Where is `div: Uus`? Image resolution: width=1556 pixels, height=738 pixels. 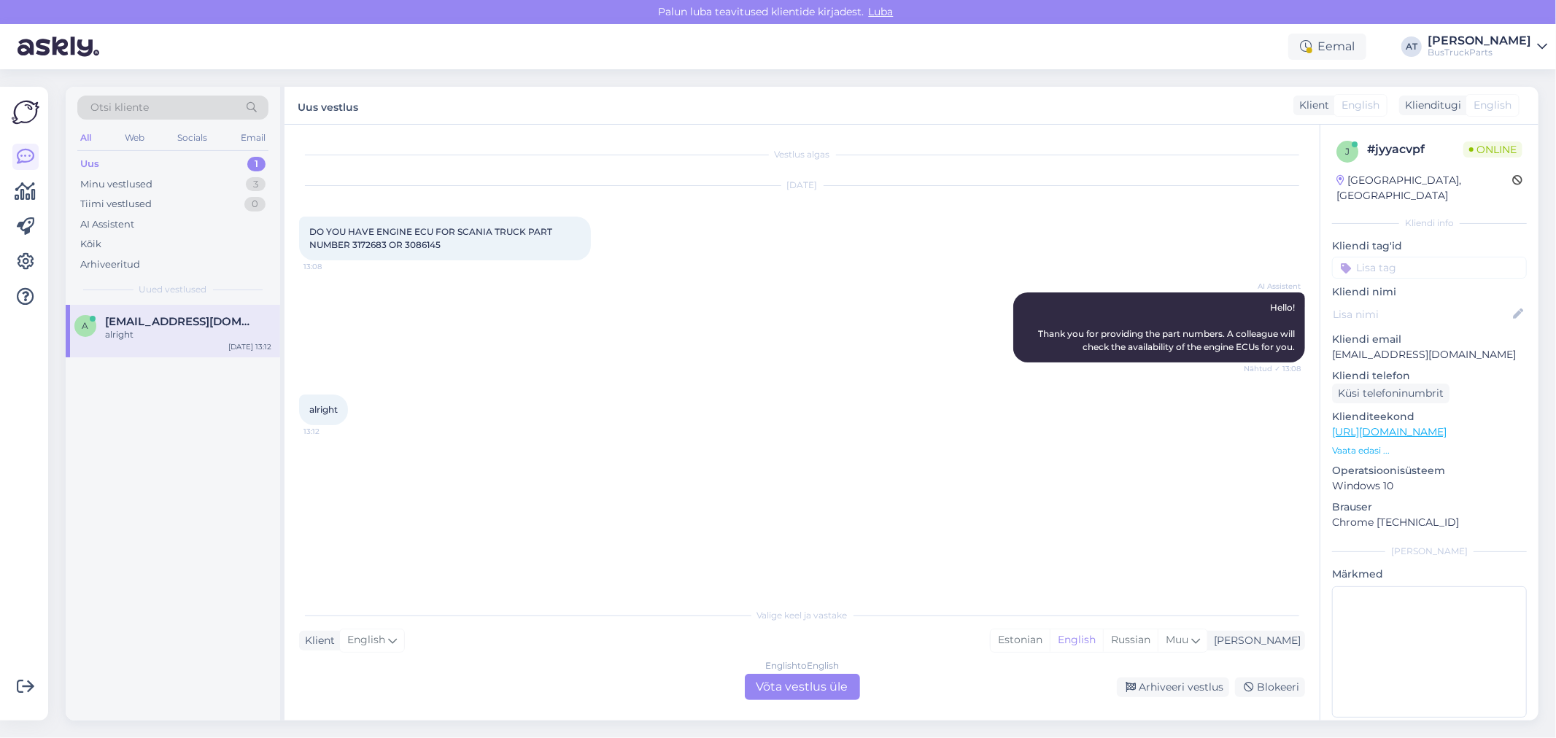 div: Uus is located at coordinates (90, 164).